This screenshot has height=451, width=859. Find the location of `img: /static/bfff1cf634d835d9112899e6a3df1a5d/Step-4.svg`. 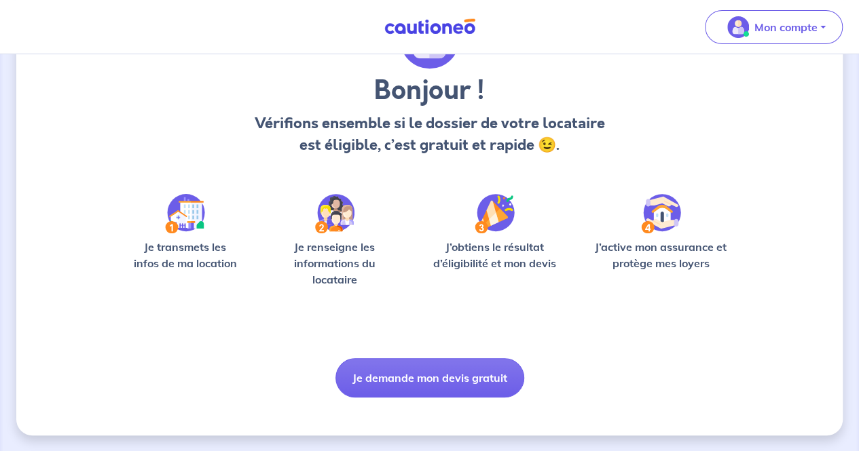

img: /static/bfff1cf634d835d9112899e6a3df1a5d/Step-4.svg is located at coordinates (660, 214).